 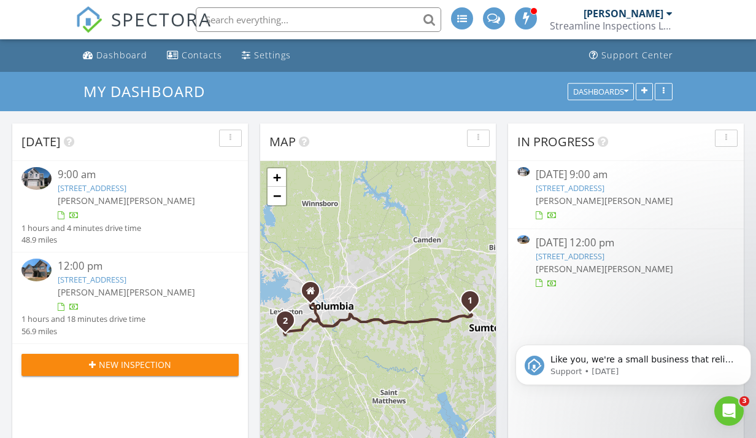 What do you see at coordinates (81, 239) in the screenshot?
I see `div: 48.9 miles` at bounding box center [81, 239].